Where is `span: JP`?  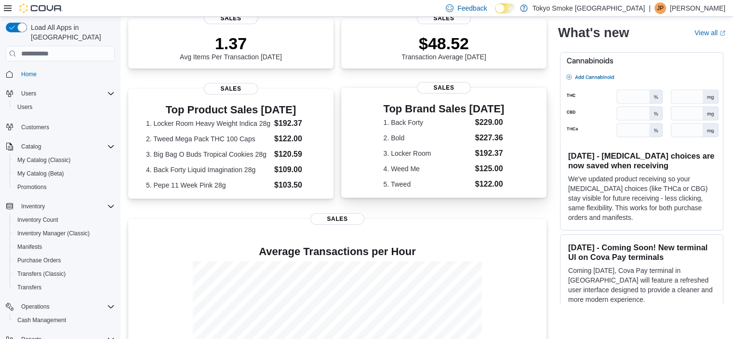 span: JP is located at coordinates (660, 8).